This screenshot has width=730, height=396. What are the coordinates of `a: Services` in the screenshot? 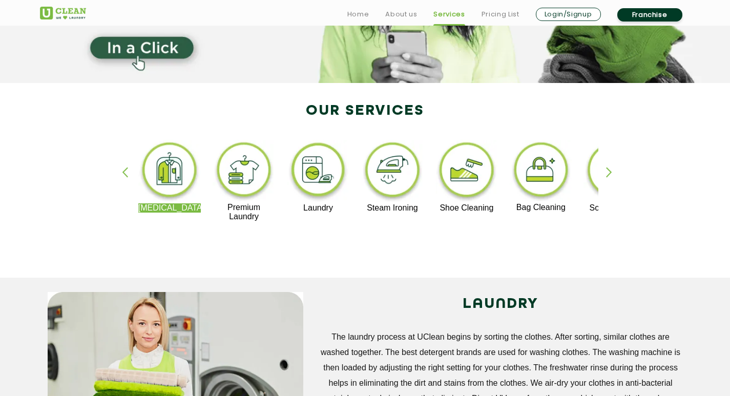 It's located at (449, 14).